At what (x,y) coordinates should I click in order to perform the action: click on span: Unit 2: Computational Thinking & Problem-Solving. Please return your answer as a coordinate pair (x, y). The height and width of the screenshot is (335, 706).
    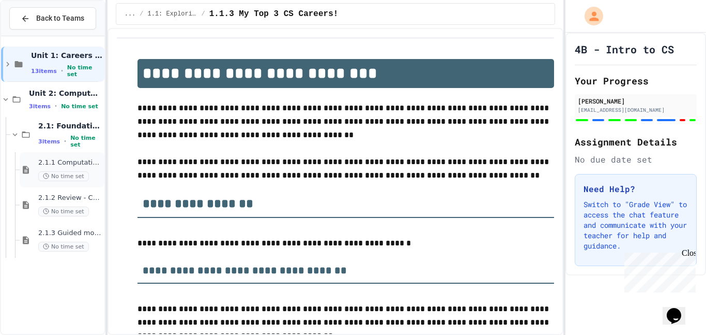
    Looking at the image, I should click on (66, 93).